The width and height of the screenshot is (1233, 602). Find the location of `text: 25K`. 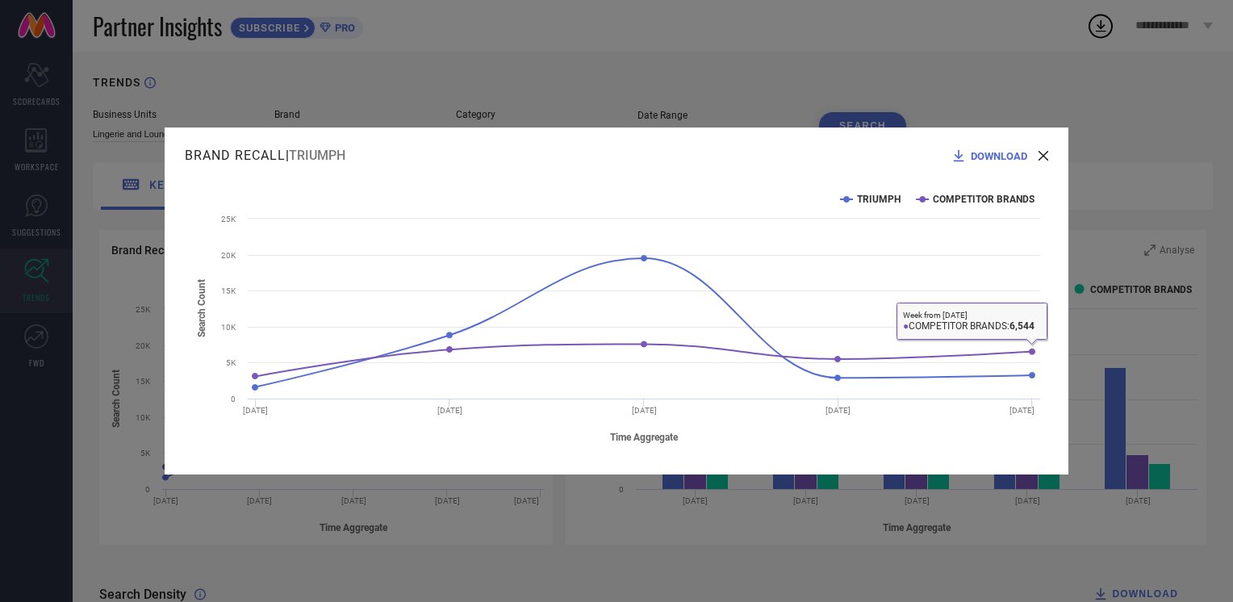

text: 25K is located at coordinates (228, 219).